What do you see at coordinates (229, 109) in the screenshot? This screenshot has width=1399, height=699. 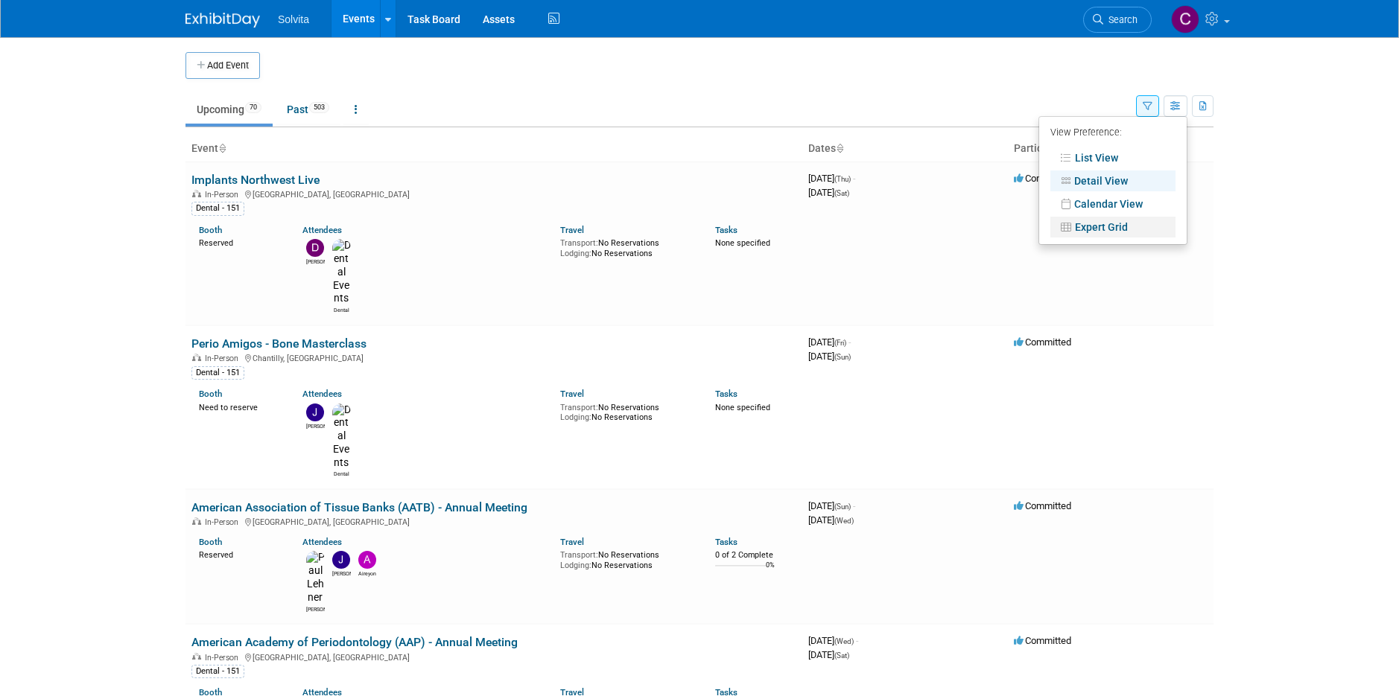 I see `a: Upcoming70` at bounding box center [229, 109].